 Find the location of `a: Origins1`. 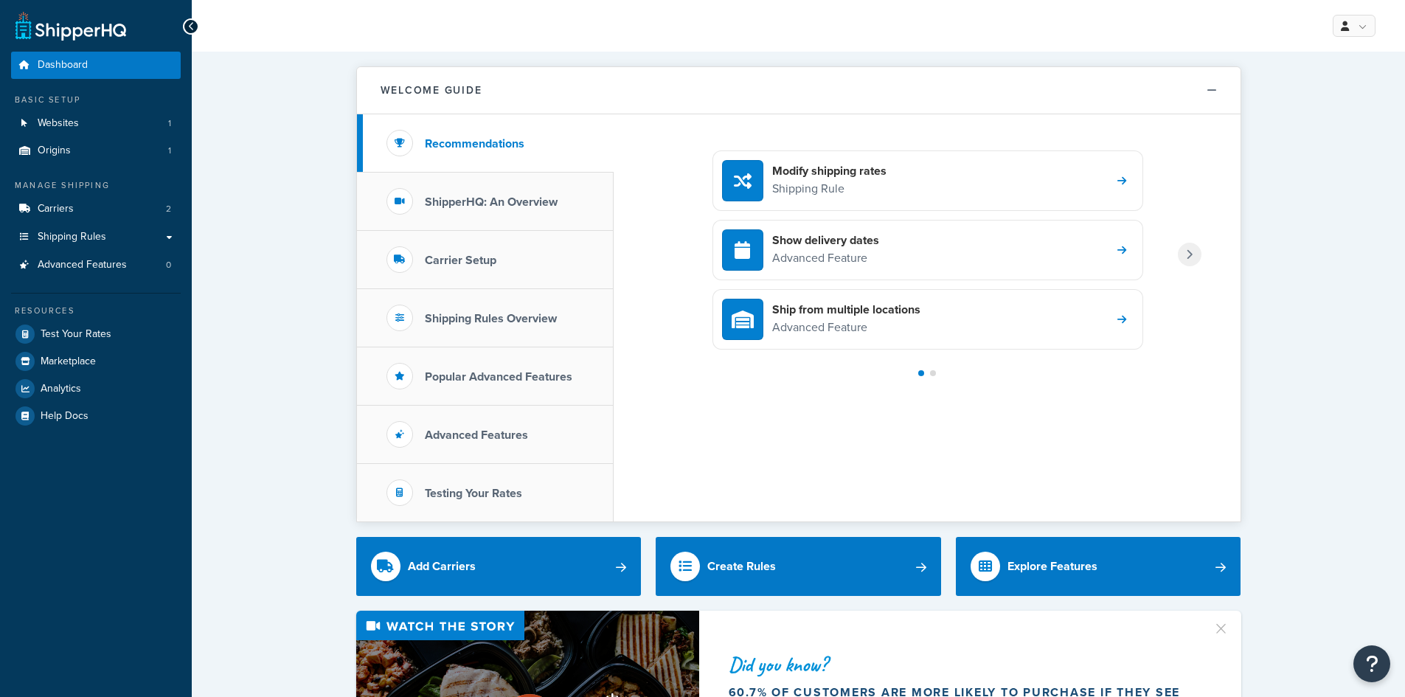

a: Origins1 is located at coordinates (96, 151).